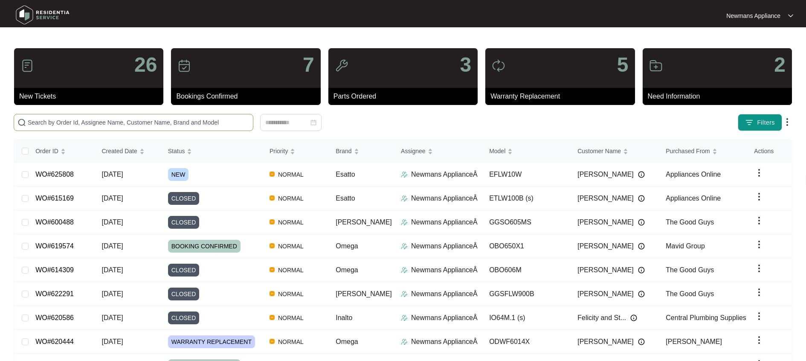  Describe the element at coordinates (343, 151) in the screenshot. I see `span: Brand` at that location.